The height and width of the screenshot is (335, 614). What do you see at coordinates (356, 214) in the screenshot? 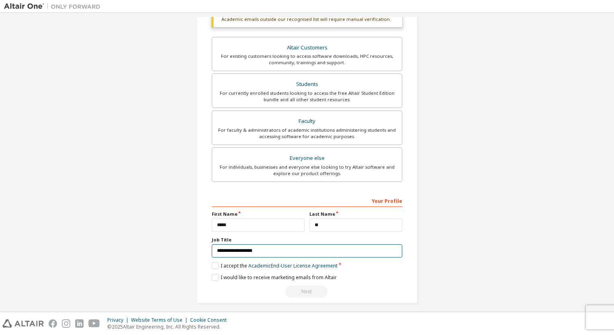
I see `label: Last Name` at bounding box center [356, 214].